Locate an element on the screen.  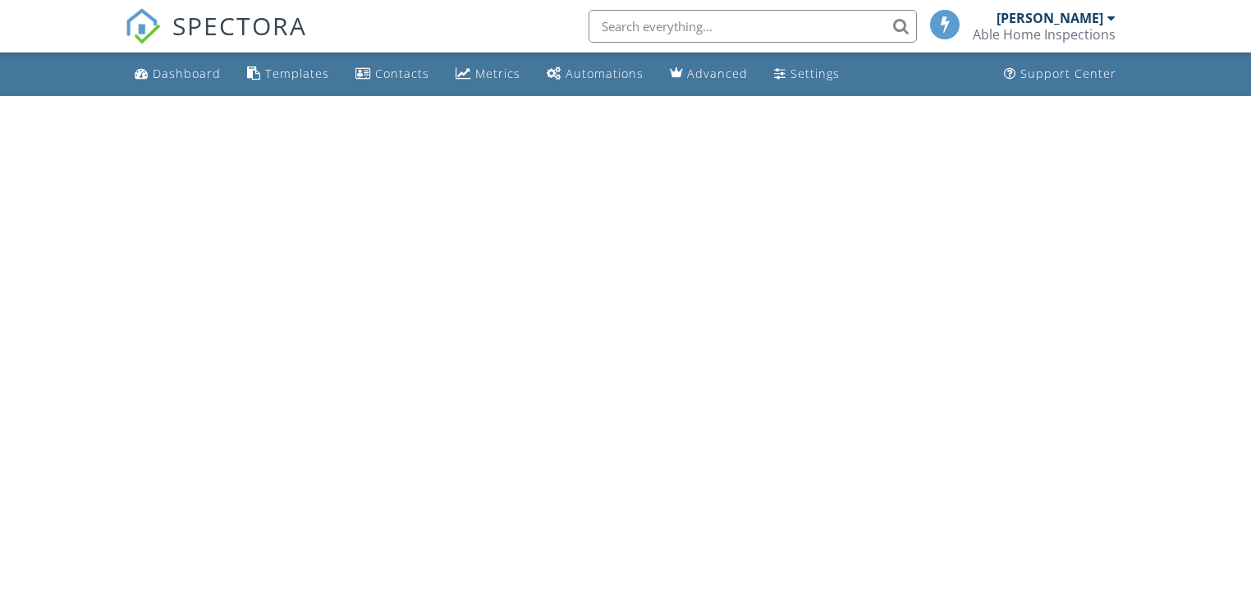
div: Contacts is located at coordinates (402, 73).